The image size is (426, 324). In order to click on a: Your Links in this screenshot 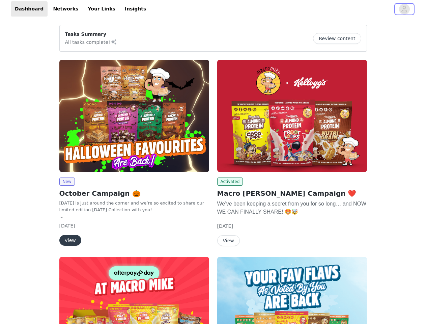, I will do `click(102, 9)`.